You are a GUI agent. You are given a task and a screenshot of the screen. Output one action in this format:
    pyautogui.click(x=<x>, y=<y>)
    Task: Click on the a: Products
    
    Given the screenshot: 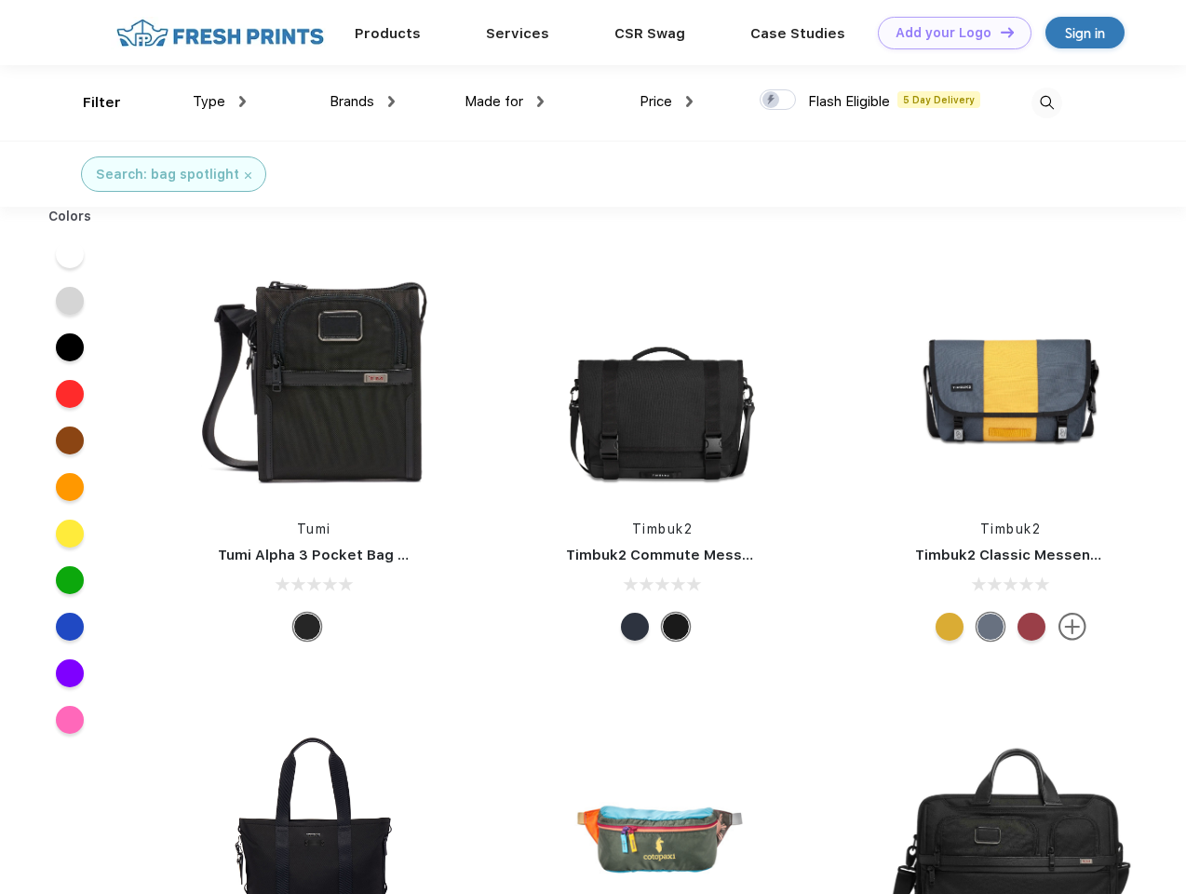 What is the action you would take?
    pyautogui.click(x=387, y=34)
    